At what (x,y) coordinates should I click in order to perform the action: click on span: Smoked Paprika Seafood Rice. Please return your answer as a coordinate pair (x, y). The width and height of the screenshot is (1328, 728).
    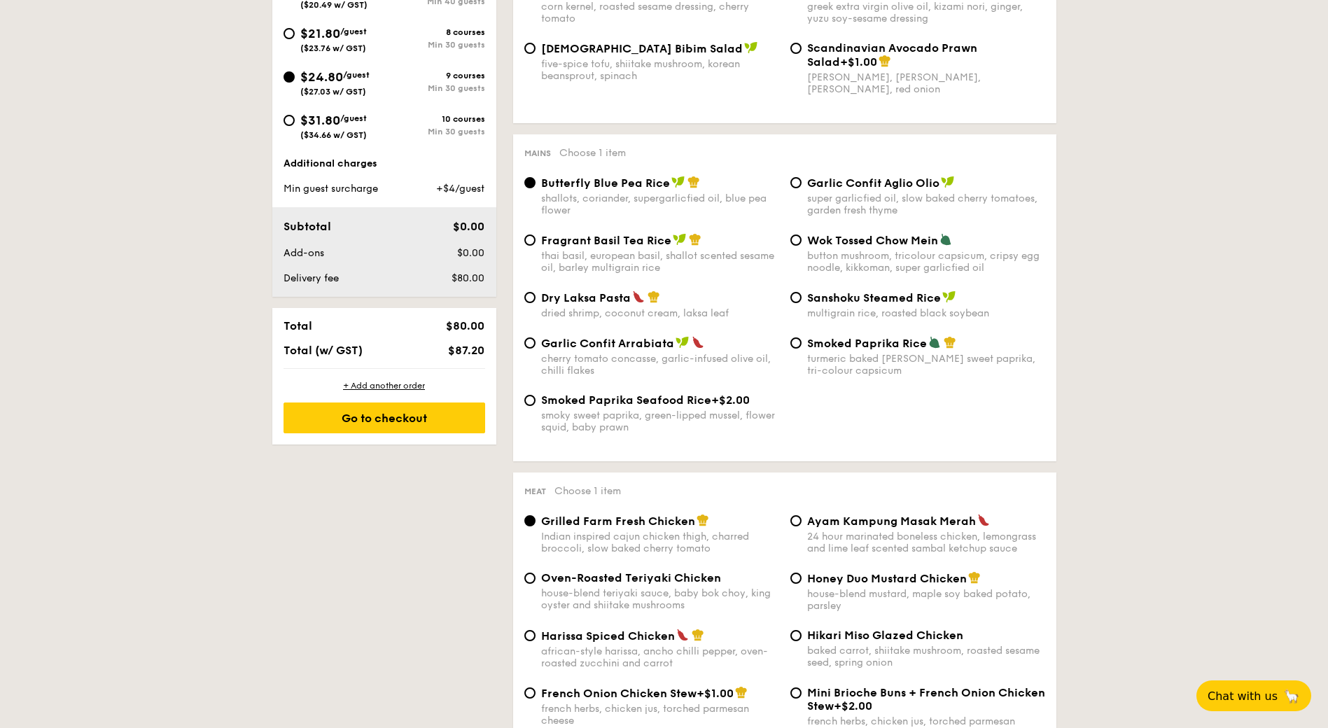
    Looking at the image, I should click on (626, 400).